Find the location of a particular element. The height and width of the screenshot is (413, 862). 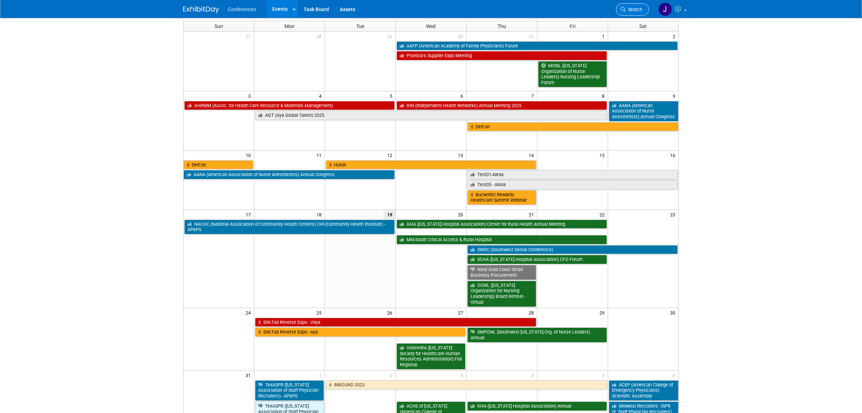

span: 9 is located at coordinates (676, 96).